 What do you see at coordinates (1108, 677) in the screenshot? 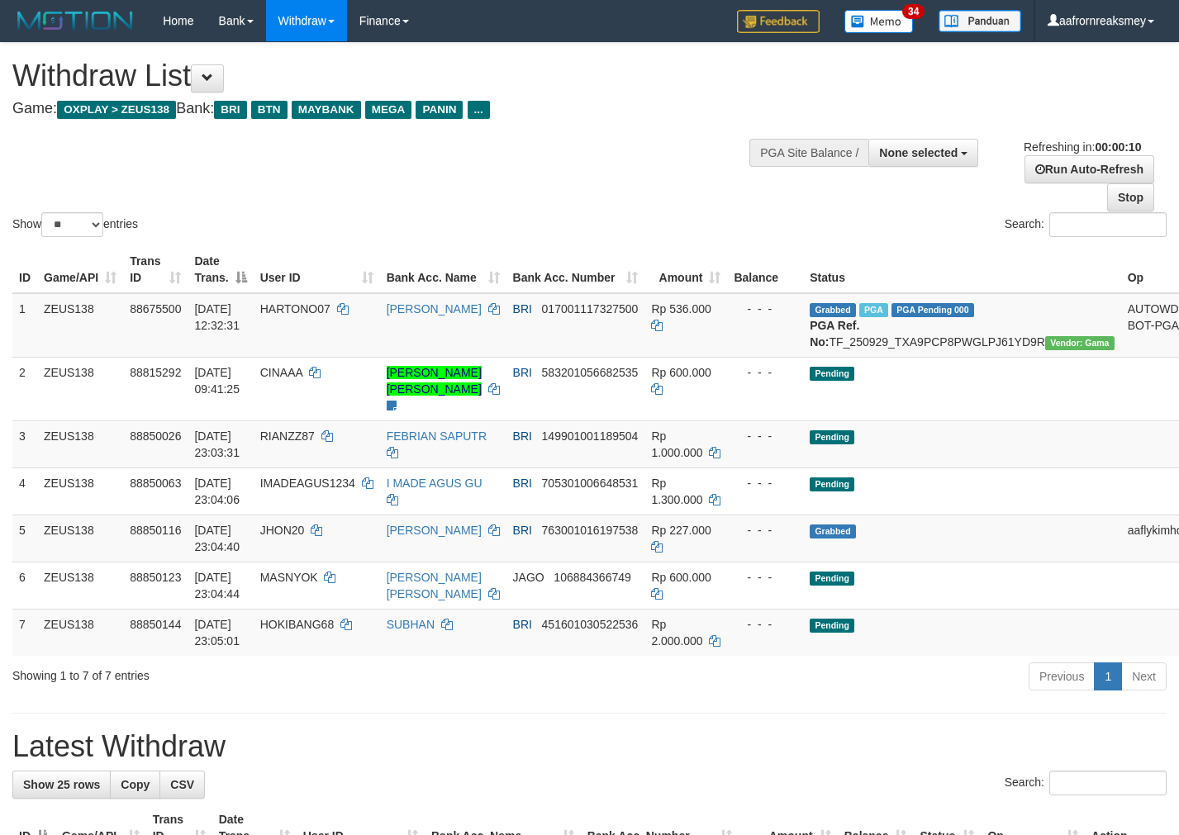
I see `a: 1` at bounding box center [1108, 677].